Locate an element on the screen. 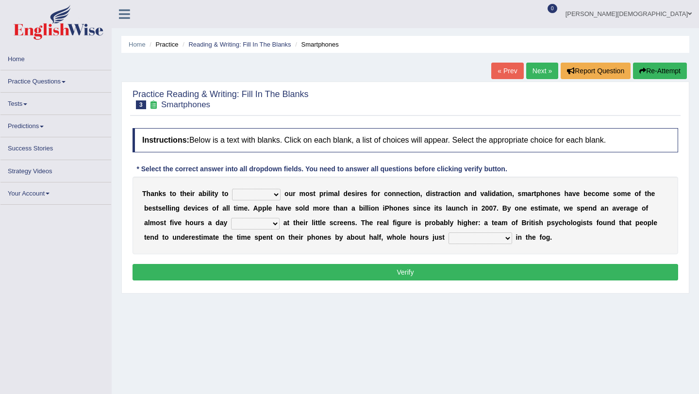 The image size is (699, 394). a: « Prev is located at coordinates (507, 71).